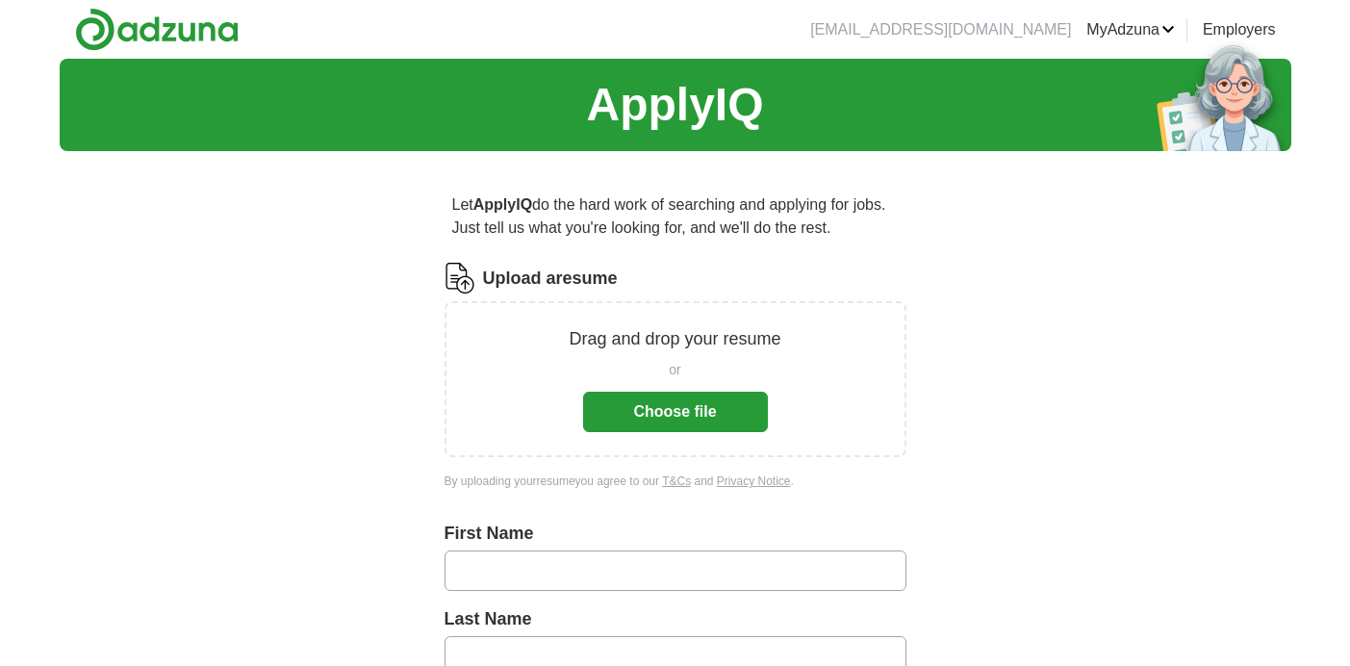  What do you see at coordinates (677, 481) in the screenshot?
I see `a: T&Cs` at bounding box center [677, 481].